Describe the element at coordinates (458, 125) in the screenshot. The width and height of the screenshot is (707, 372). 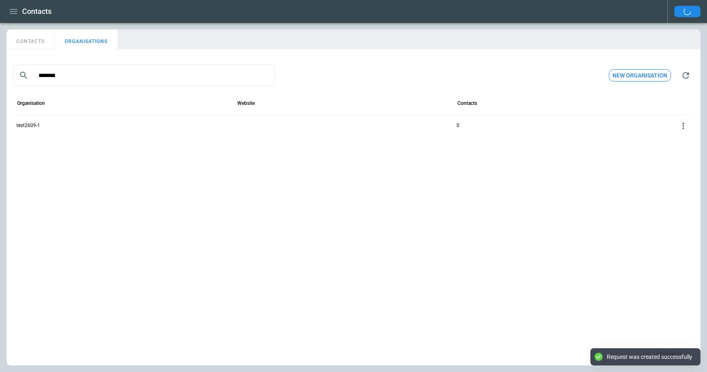
I see `p: 0` at that location.